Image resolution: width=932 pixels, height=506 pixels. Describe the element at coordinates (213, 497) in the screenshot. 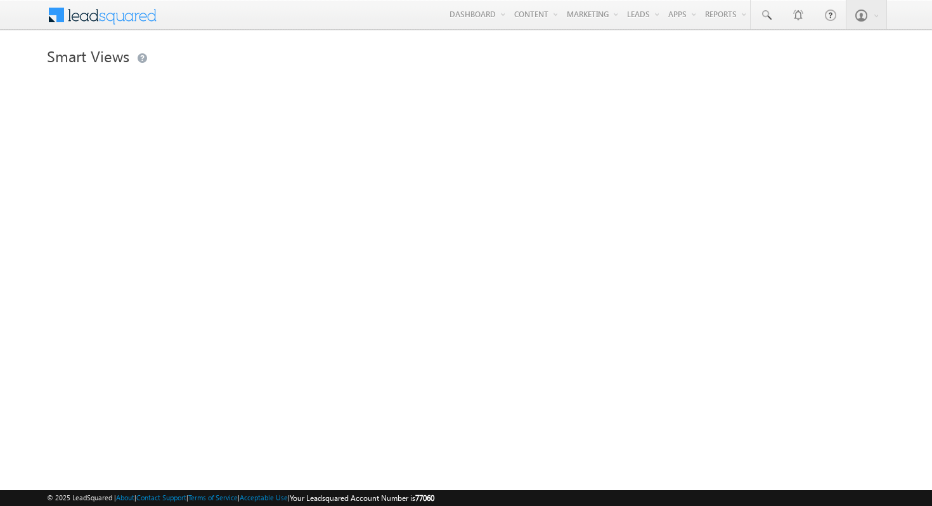

I see `a: Terms of Service` at that location.